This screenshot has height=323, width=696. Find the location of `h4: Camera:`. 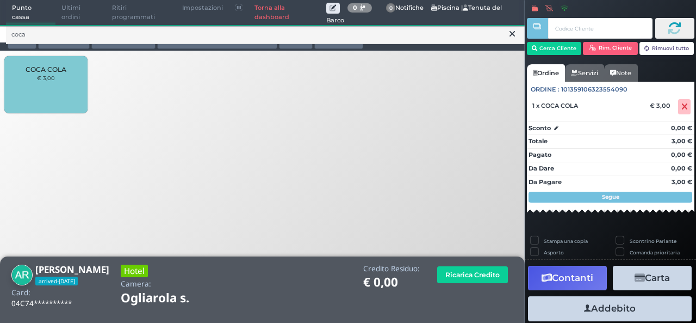

h4: Camera: is located at coordinates (136, 283).